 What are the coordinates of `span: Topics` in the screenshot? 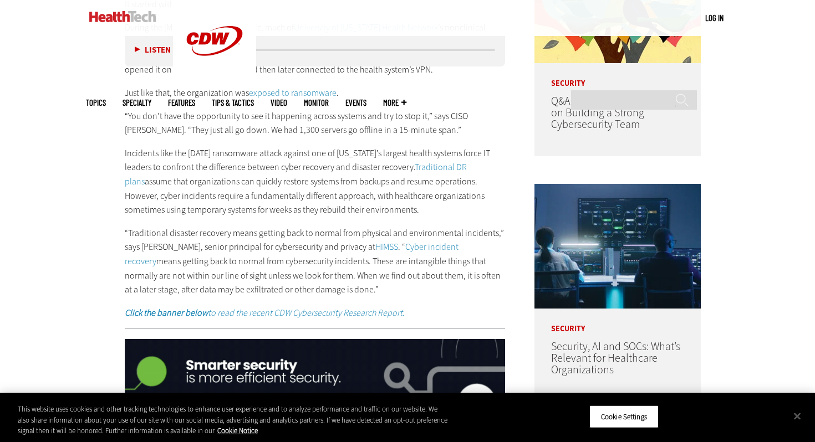 It's located at (96, 103).